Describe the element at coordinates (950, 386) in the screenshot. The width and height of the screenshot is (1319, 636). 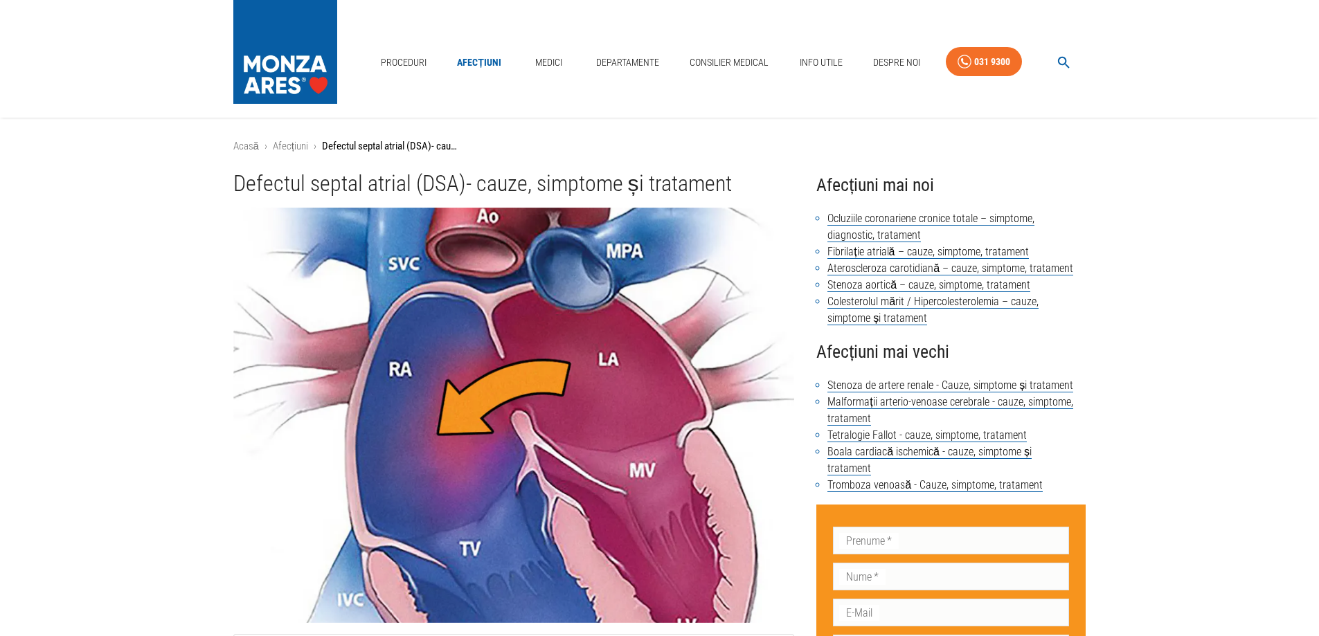
I see `a: Stenoza de artere renale - Cauze, simptome și tratament` at that location.